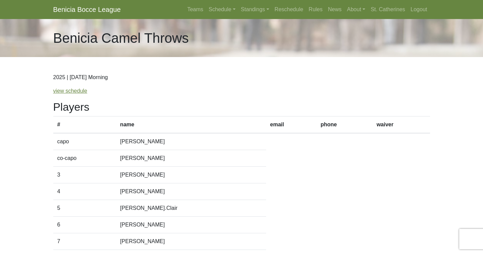 The height and width of the screenshot is (254, 483). Describe the element at coordinates (222, 10) in the screenshot. I see `a: Schedule` at that location.